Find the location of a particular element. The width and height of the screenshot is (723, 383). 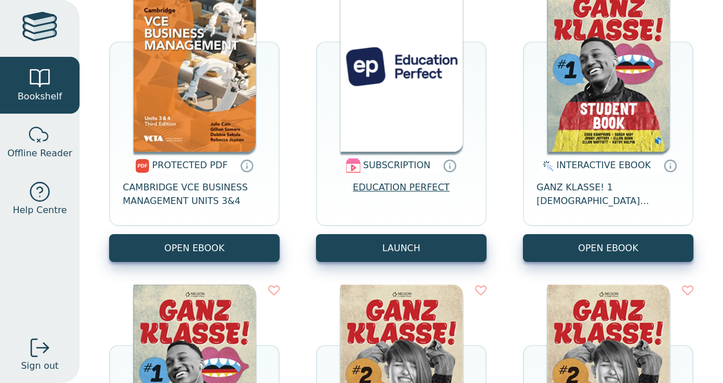

button: LAUNCH is located at coordinates (401, 248).